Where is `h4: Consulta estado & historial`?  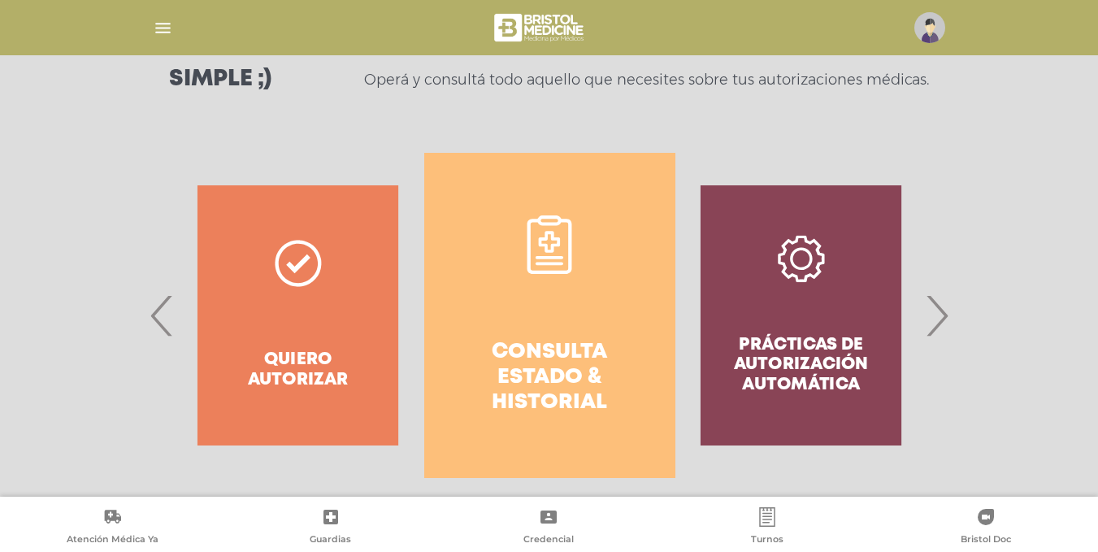
h4: Consulta estado & historial is located at coordinates (550, 378).